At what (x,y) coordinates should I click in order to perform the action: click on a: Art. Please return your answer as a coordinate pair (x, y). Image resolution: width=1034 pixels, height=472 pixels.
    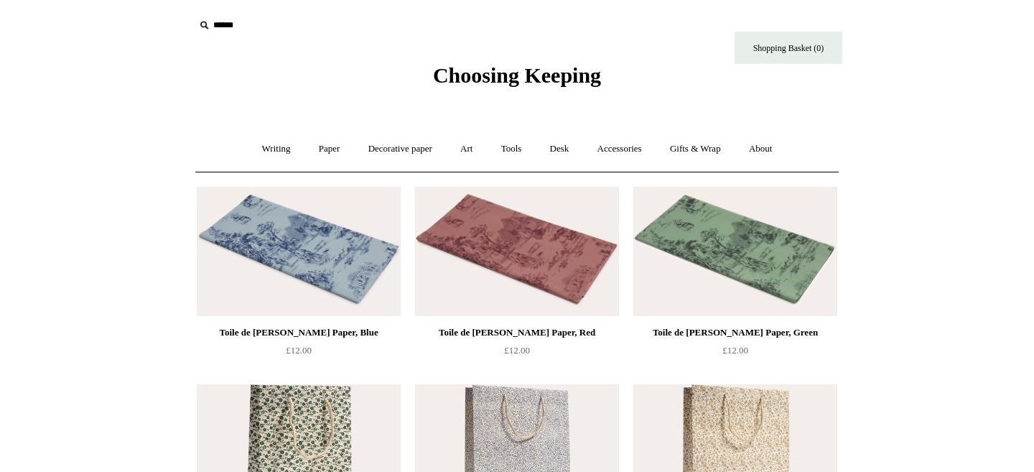
    Looking at the image, I should click on (466, 149).